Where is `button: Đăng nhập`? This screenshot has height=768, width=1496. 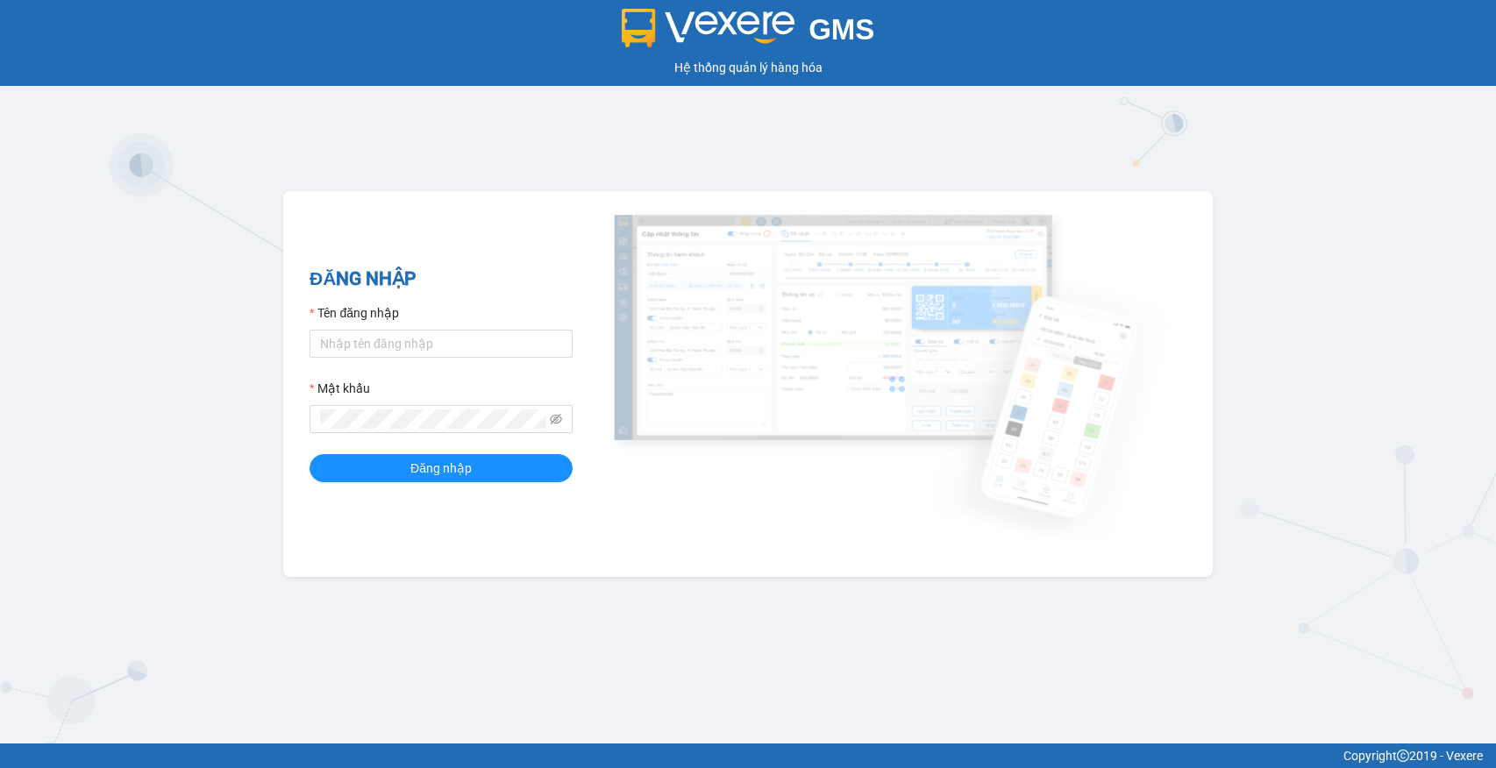
button: Đăng nhập is located at coordinates (441, 468).